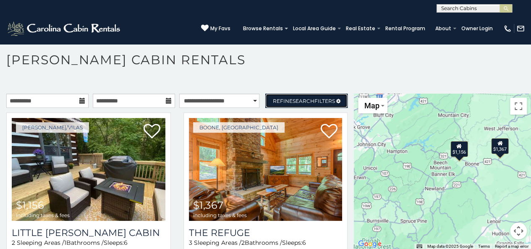 The image size is (531, 249). I want to click on button: Toggle fullscreen view, so click(519, 106).